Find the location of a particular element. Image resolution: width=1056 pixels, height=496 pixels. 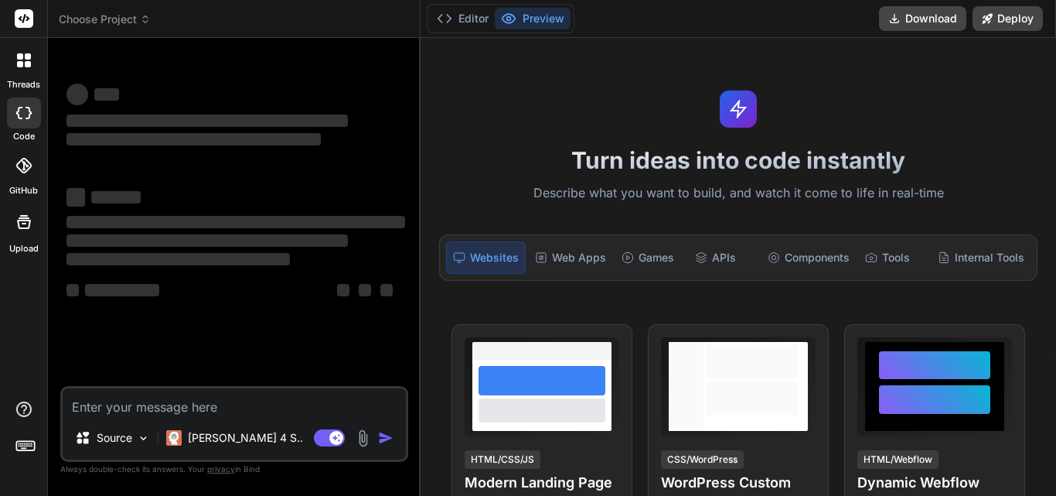

img: icon is located at coordinates (386, 438).